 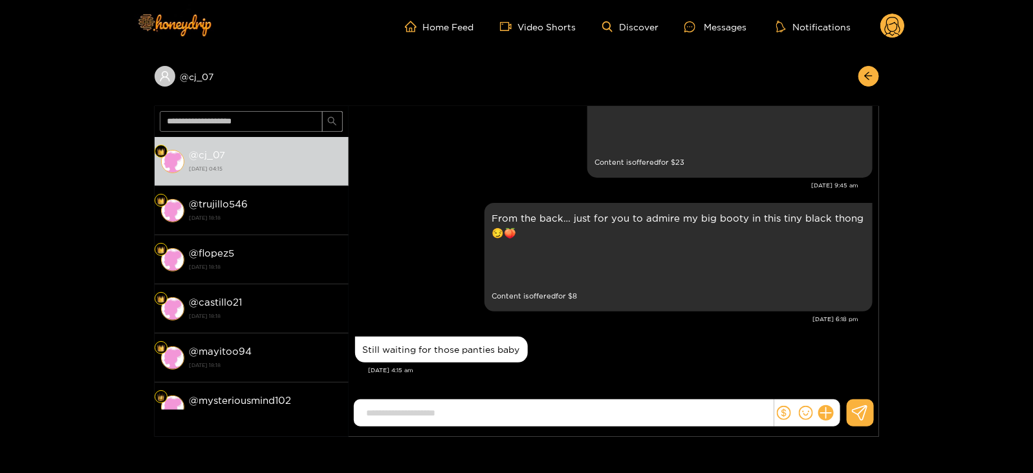 What do you see at coordinates (219, 204) in the screenshot?
I see `strong: @ trujillo546` at bounding box center [219, 204].